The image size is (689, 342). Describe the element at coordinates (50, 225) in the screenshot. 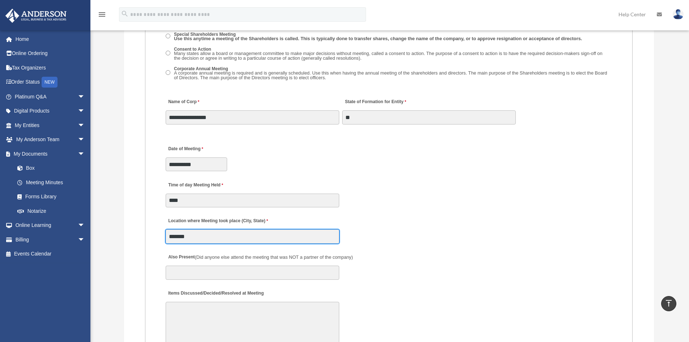

I see `a: Online Learningarrow_drop_down` at that location.